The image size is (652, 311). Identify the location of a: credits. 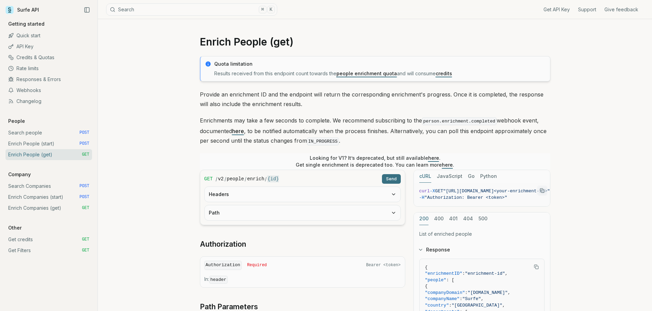
(444, 73).